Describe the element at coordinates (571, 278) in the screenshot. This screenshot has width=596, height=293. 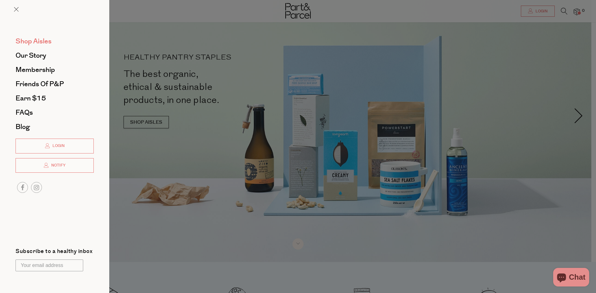
I see `inbox-online-store-chat: Shopify online store chat` at that location.